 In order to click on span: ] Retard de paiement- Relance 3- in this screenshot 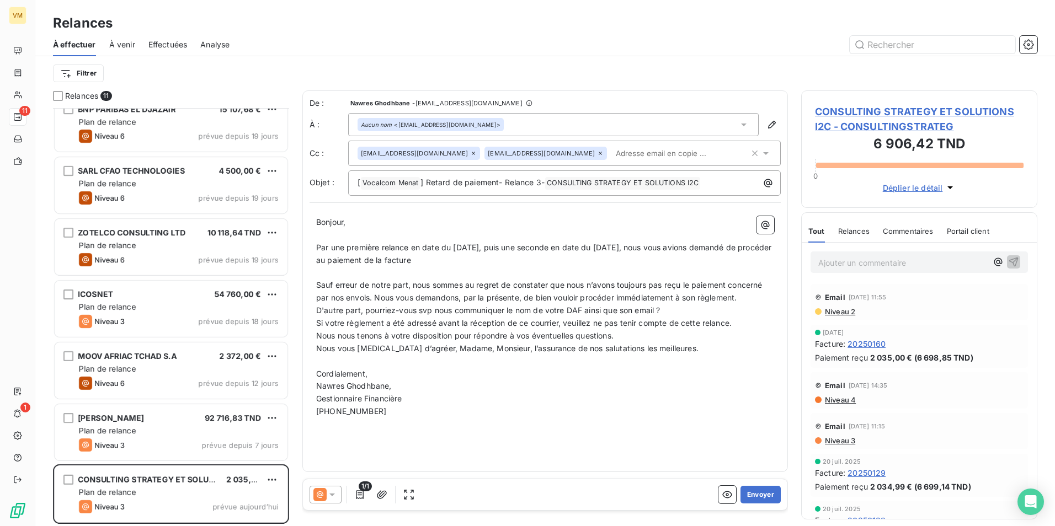, I will do `click(482, 182)`.